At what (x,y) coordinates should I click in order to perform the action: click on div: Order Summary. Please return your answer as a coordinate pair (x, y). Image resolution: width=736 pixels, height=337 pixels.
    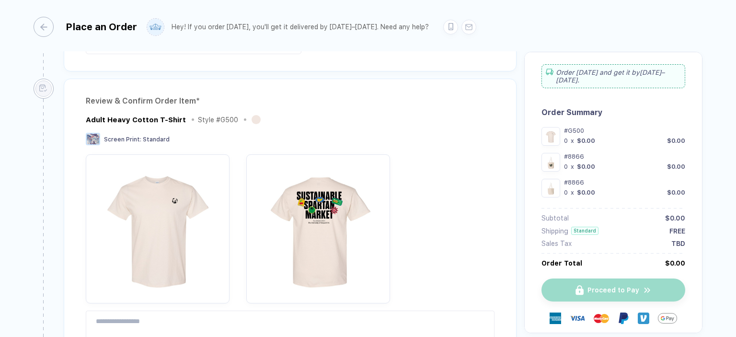
    Looking at the image, I should click on (613, 112).